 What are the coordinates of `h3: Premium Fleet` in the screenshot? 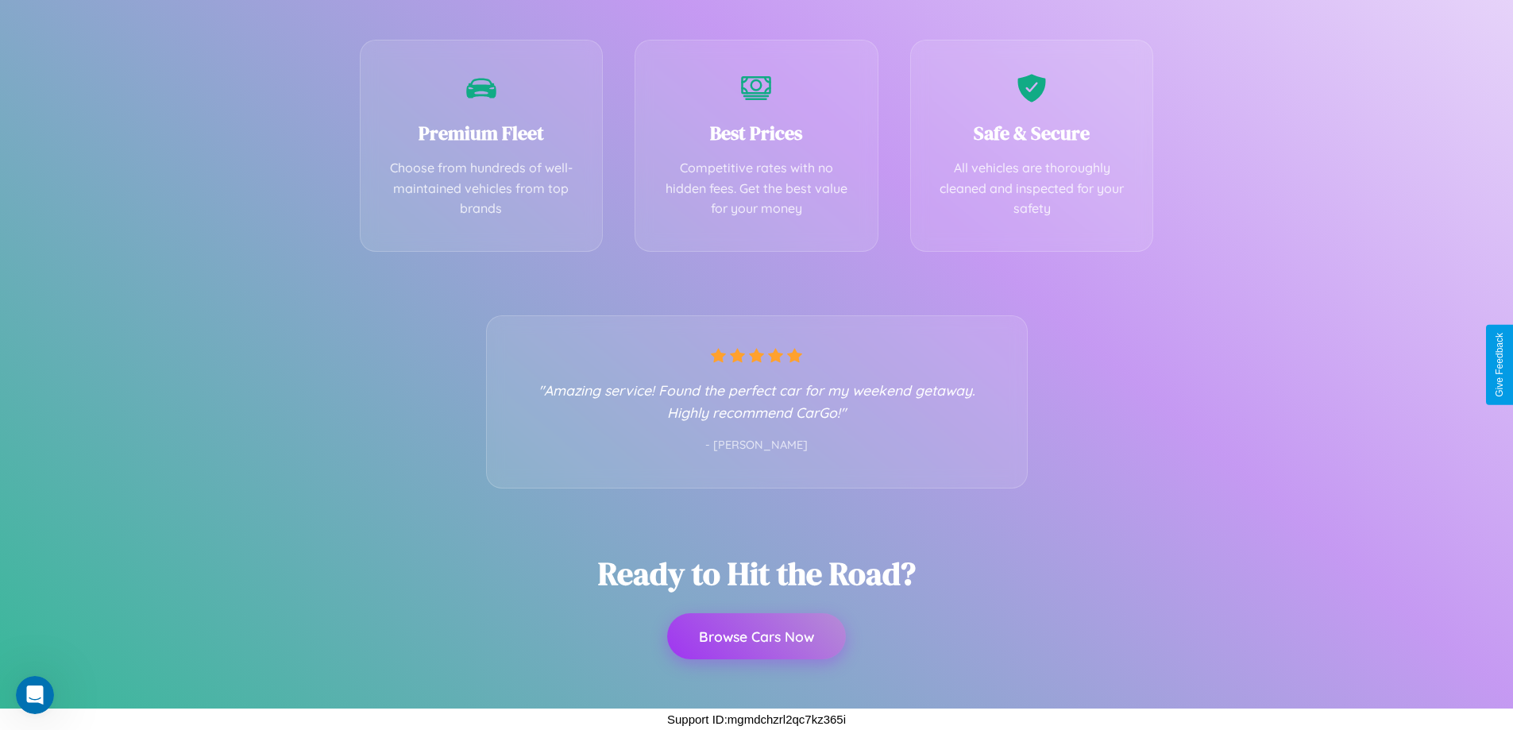 It's located at (481, 133).